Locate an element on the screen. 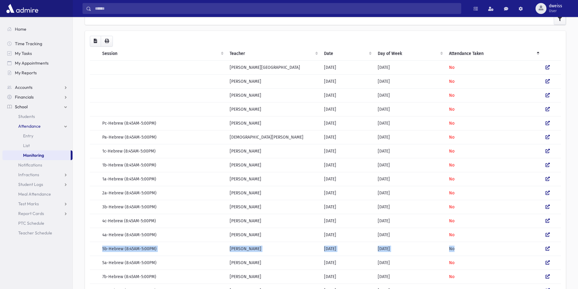 The height and width of the screenshot is (289, 578). span: My Appointments is located at coordinates (32, 63).